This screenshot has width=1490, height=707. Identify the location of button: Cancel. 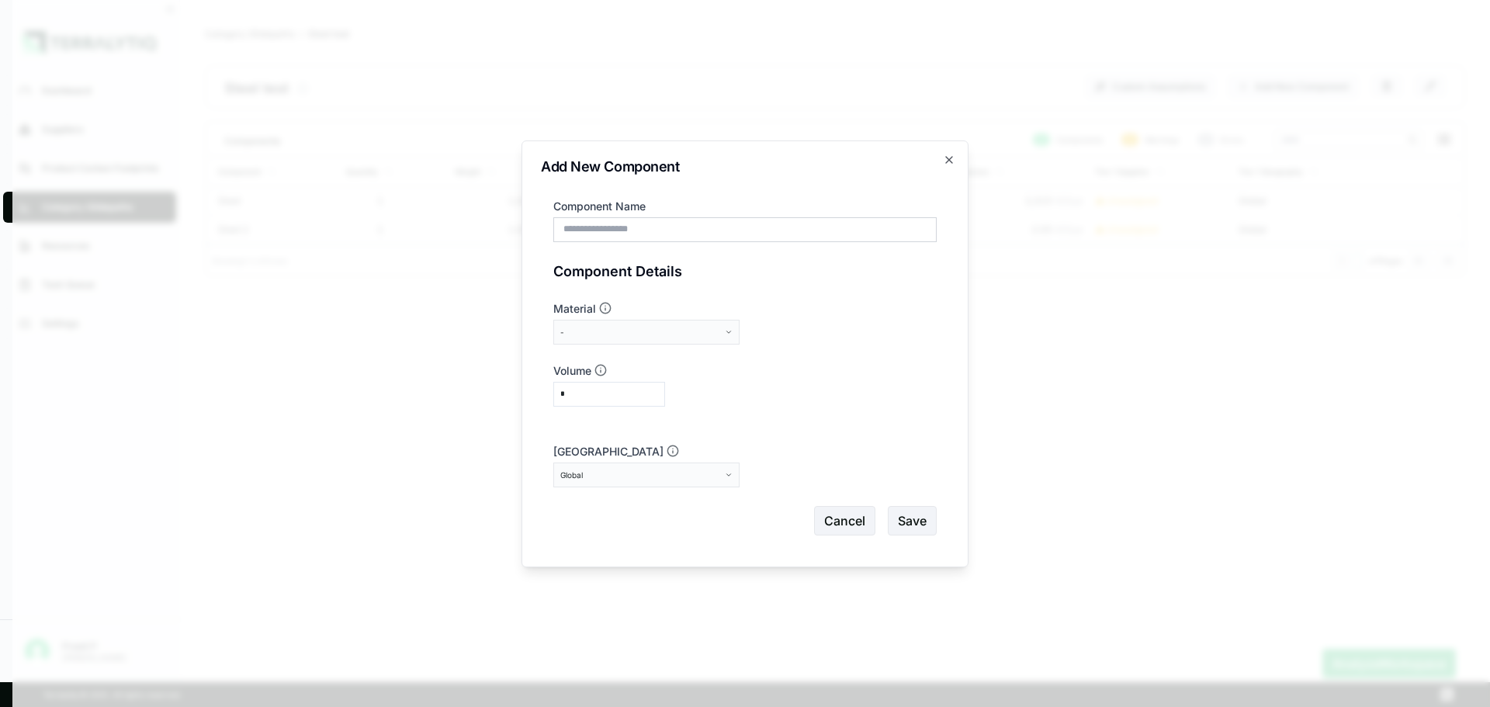
(845, 521).